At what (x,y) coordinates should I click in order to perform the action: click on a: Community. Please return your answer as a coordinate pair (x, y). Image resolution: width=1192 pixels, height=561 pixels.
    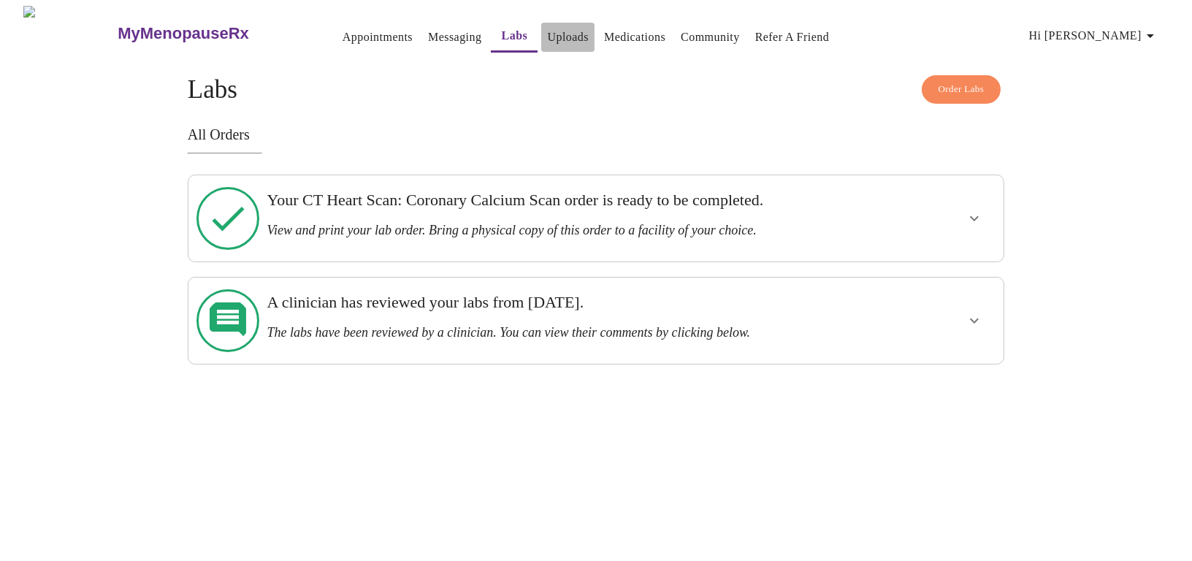
    Looking at the image, I should click on (710, 37).